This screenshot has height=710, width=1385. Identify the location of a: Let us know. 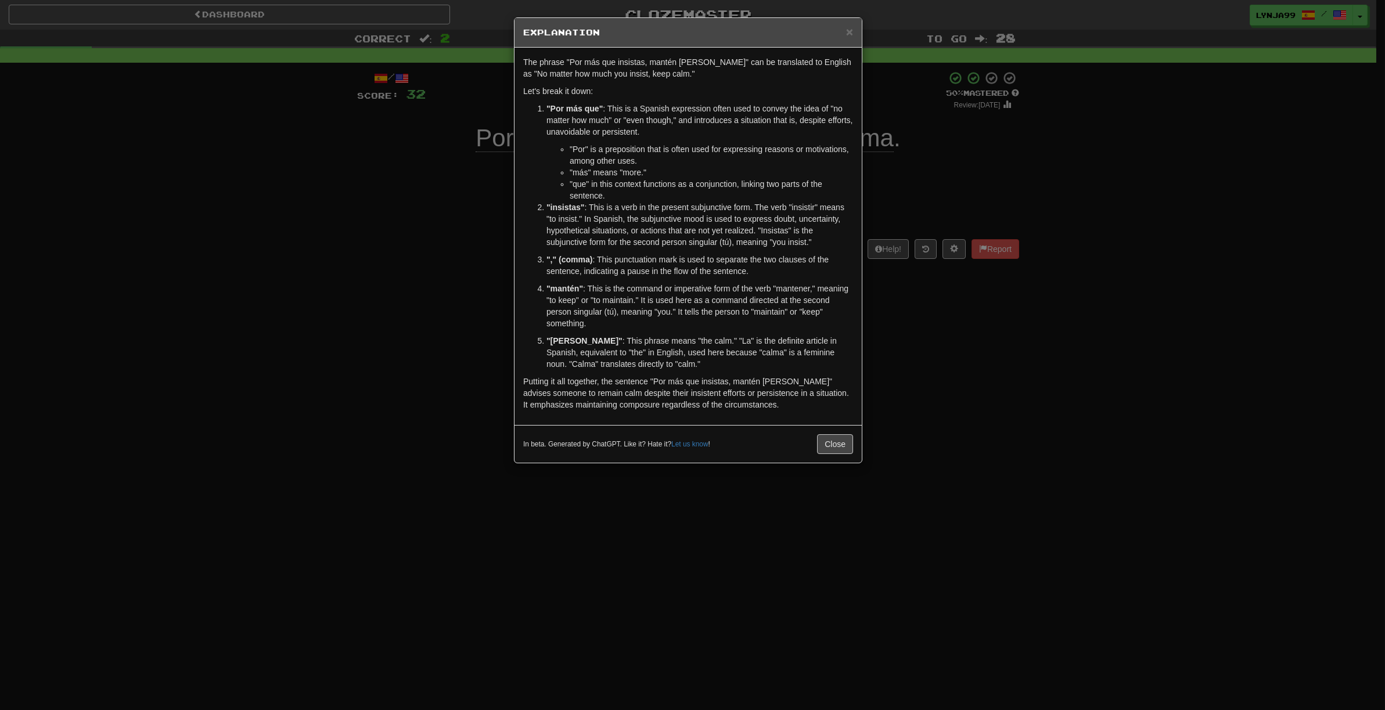
(689, 444).